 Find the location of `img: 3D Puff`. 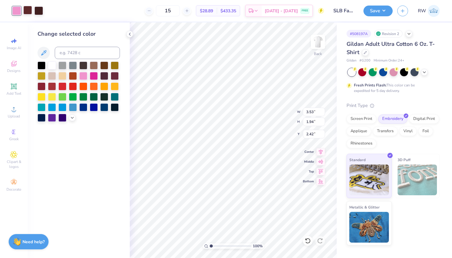

img: 3D Puff is located at coordinates (417, 180).